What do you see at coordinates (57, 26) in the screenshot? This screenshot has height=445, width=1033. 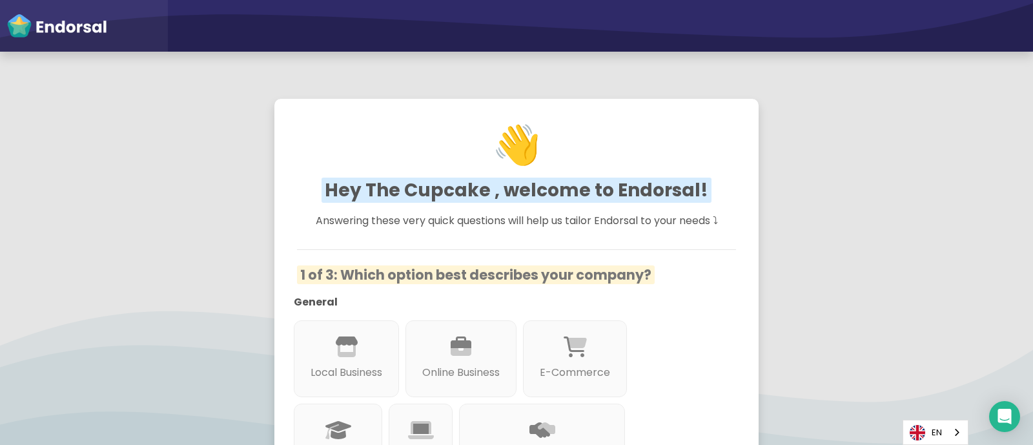 I see `img: endorsal-logo-white@2x.png` at bounding box center [57, 26].